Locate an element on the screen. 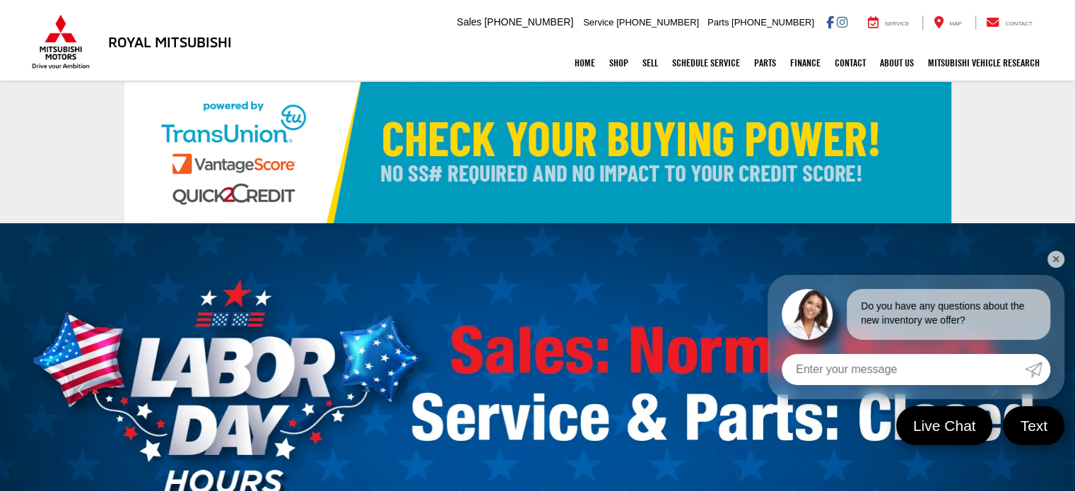  span: Contact is located at coordinates (1018, 23).